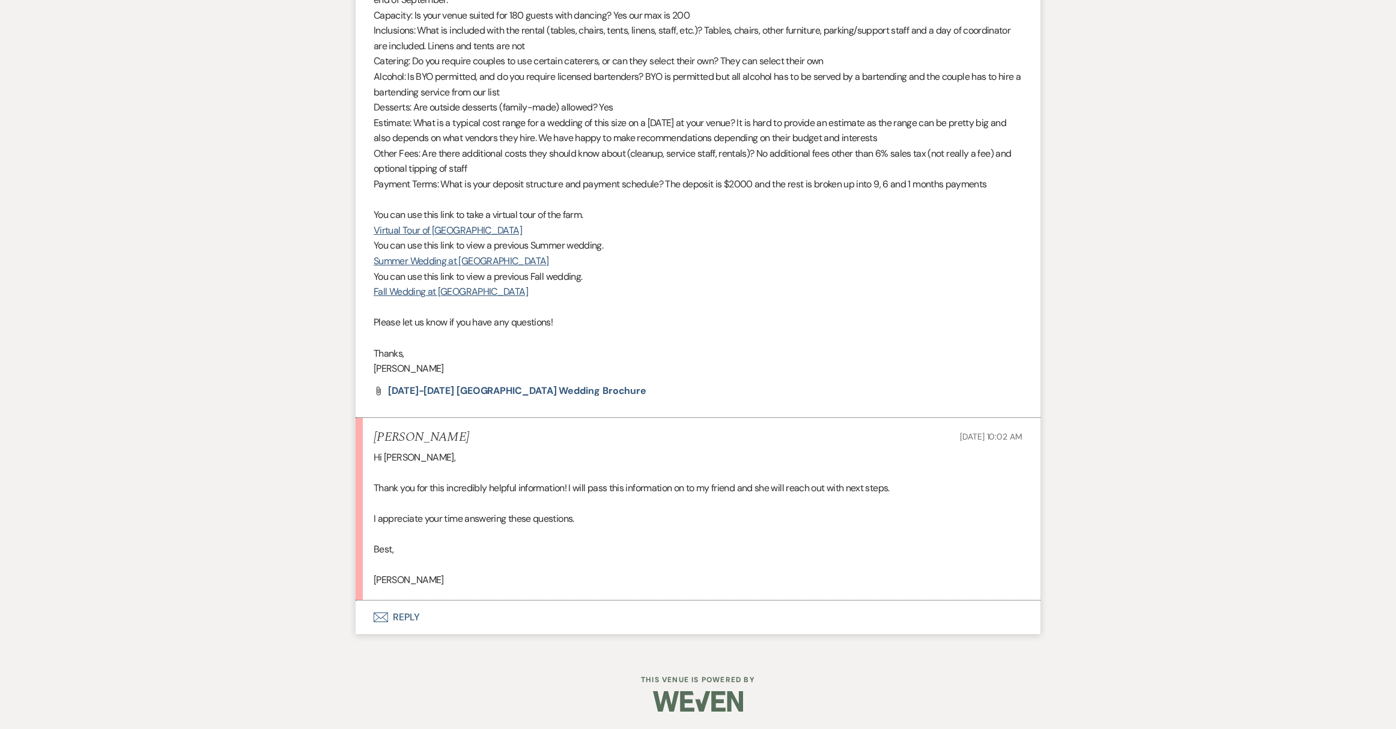 The height and width of the screenshot is (729, 1396). I want to click on button: Reply, so click(698, 617).